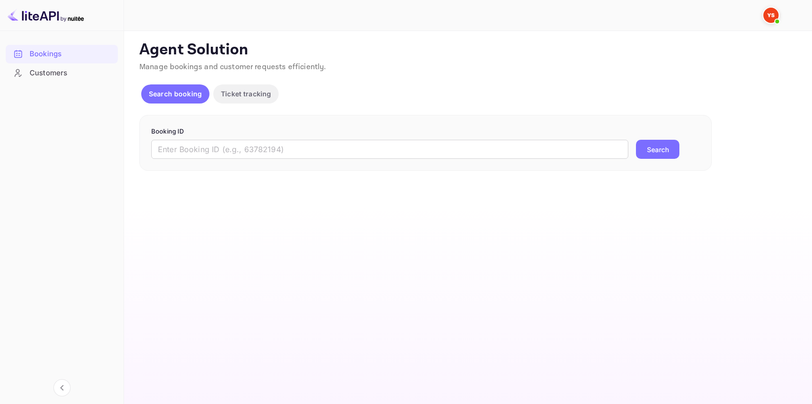  Describe the element at coordinates (62, 72) in the screenshot. I see `a: Customers` at that location.